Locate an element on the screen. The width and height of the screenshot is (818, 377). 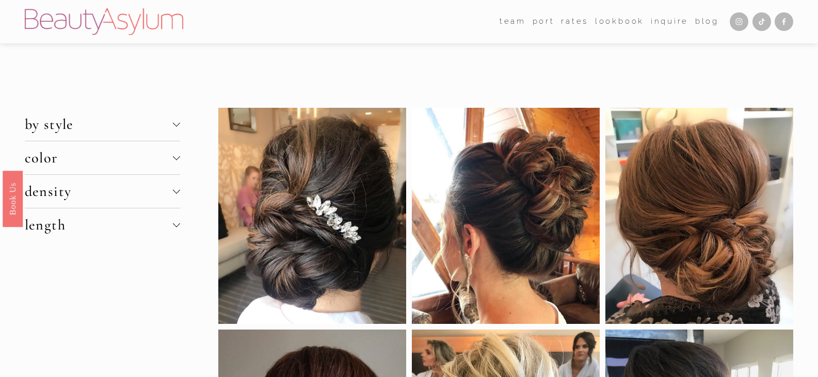
img: Beauty Asylum | Bridal Hair &amp; Makeup Charlotte &amp; Atlanta is located at coordinates (104, 22).